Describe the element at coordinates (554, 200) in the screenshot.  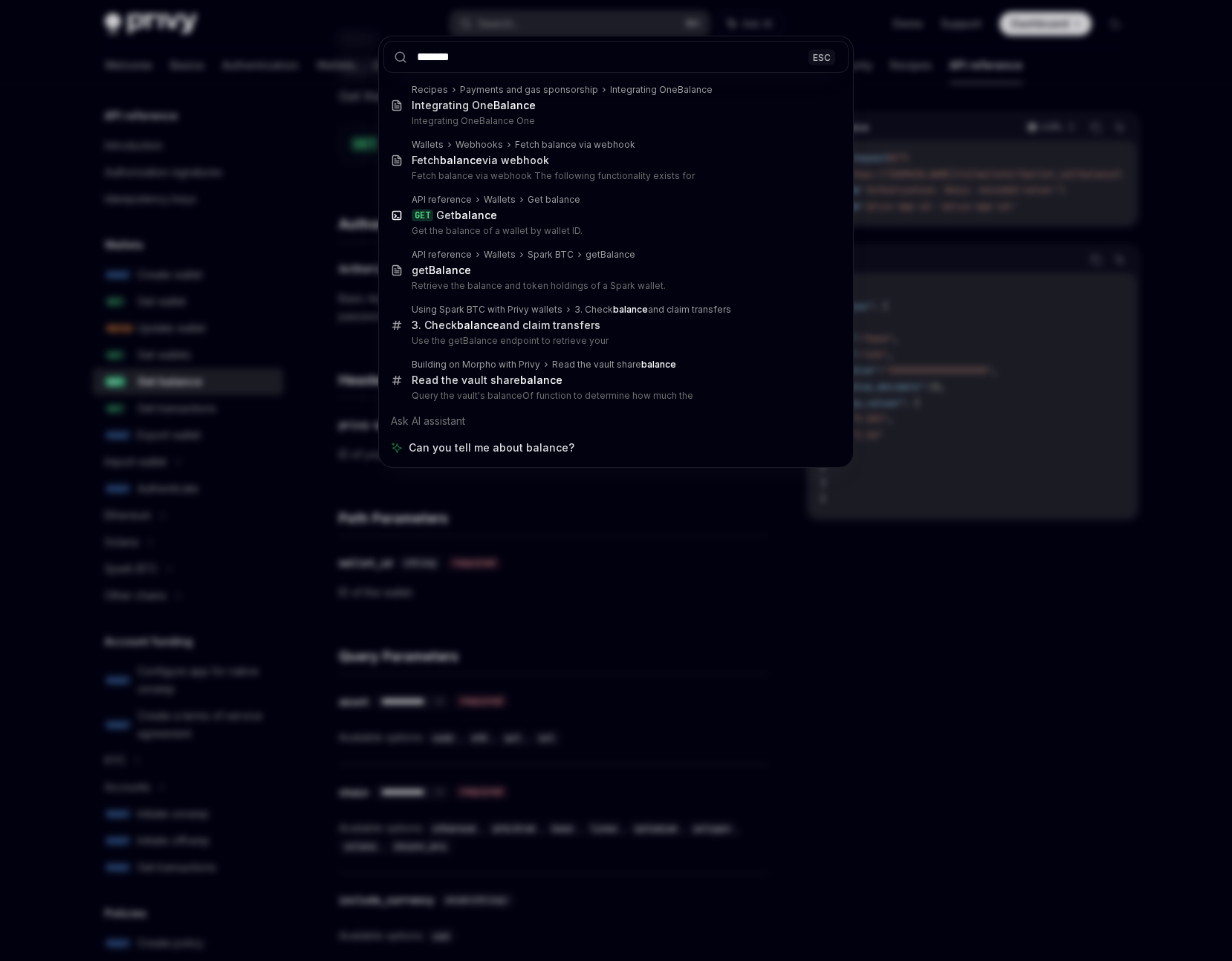
I see `div: Get balance` at that location.